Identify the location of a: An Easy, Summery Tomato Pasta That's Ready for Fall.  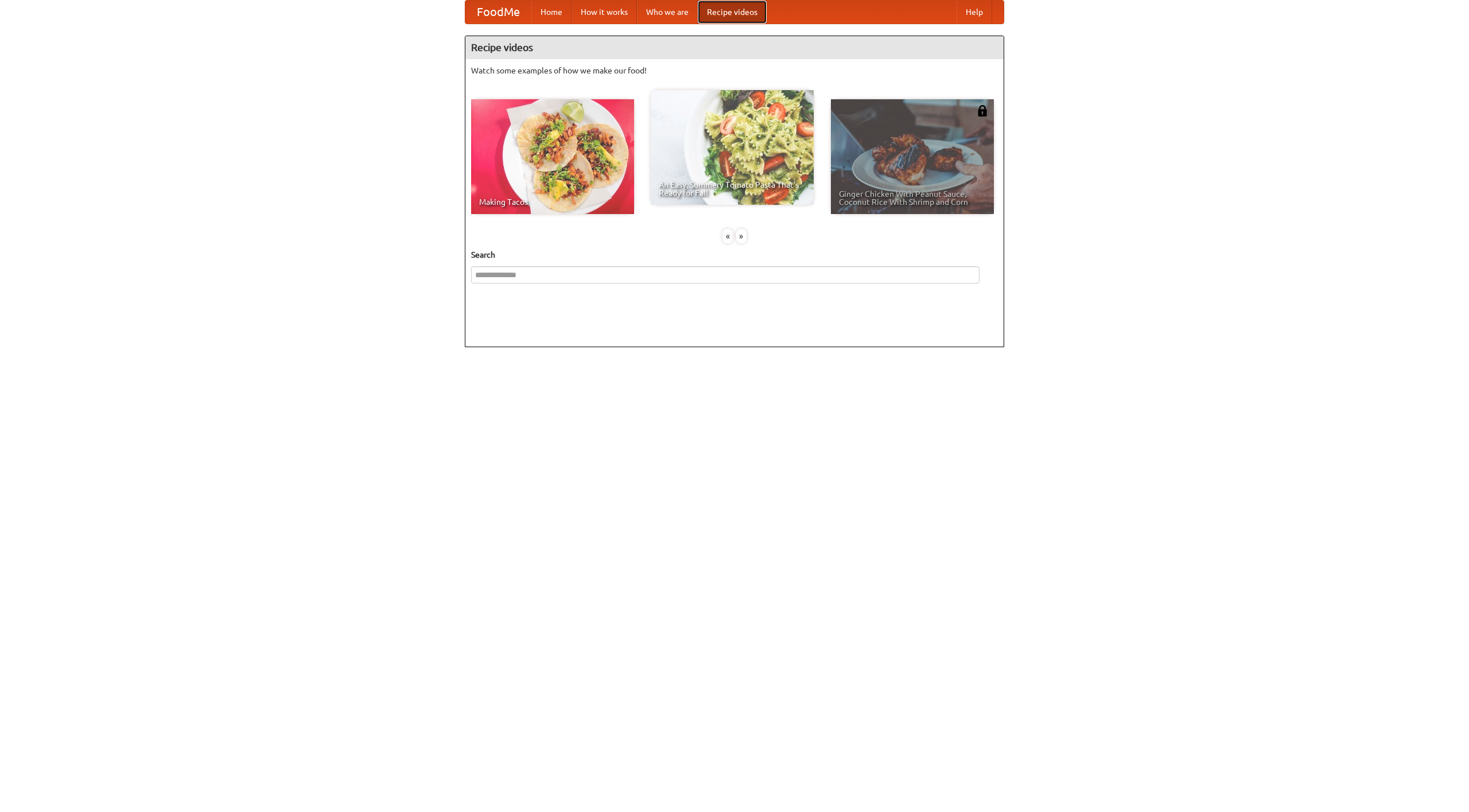
(732, 147).